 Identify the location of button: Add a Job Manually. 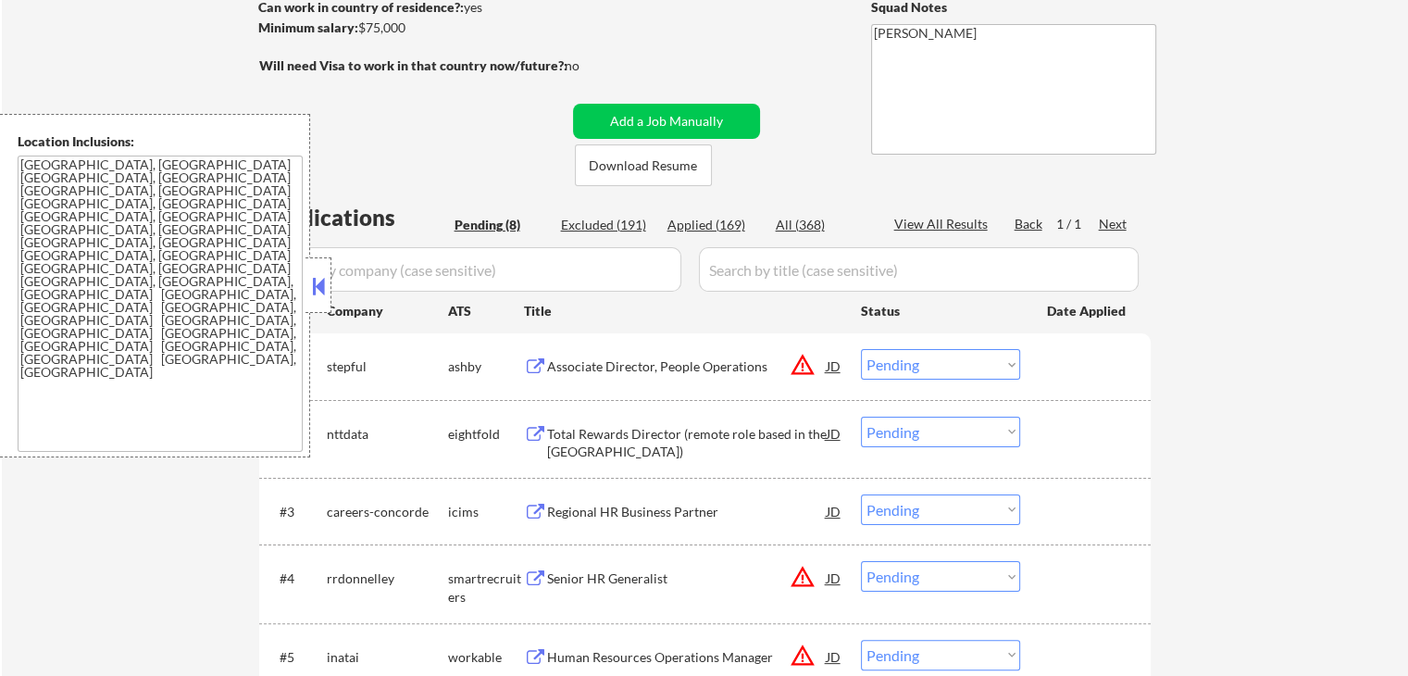
(667, 121).